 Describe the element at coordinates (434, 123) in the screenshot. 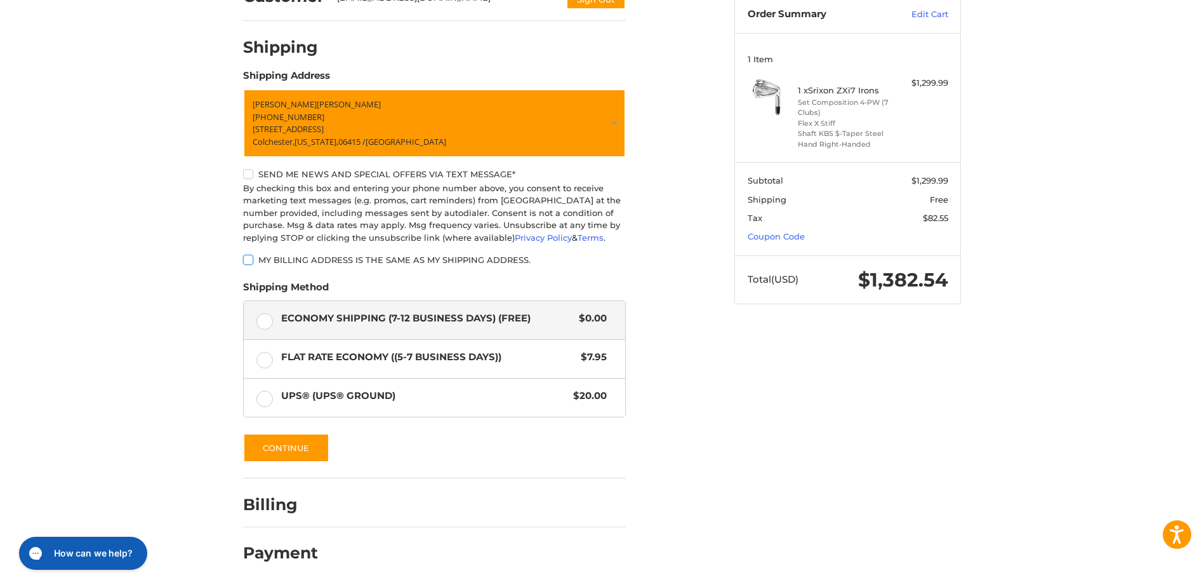

I see `a: Enter or select a different address` at that location.